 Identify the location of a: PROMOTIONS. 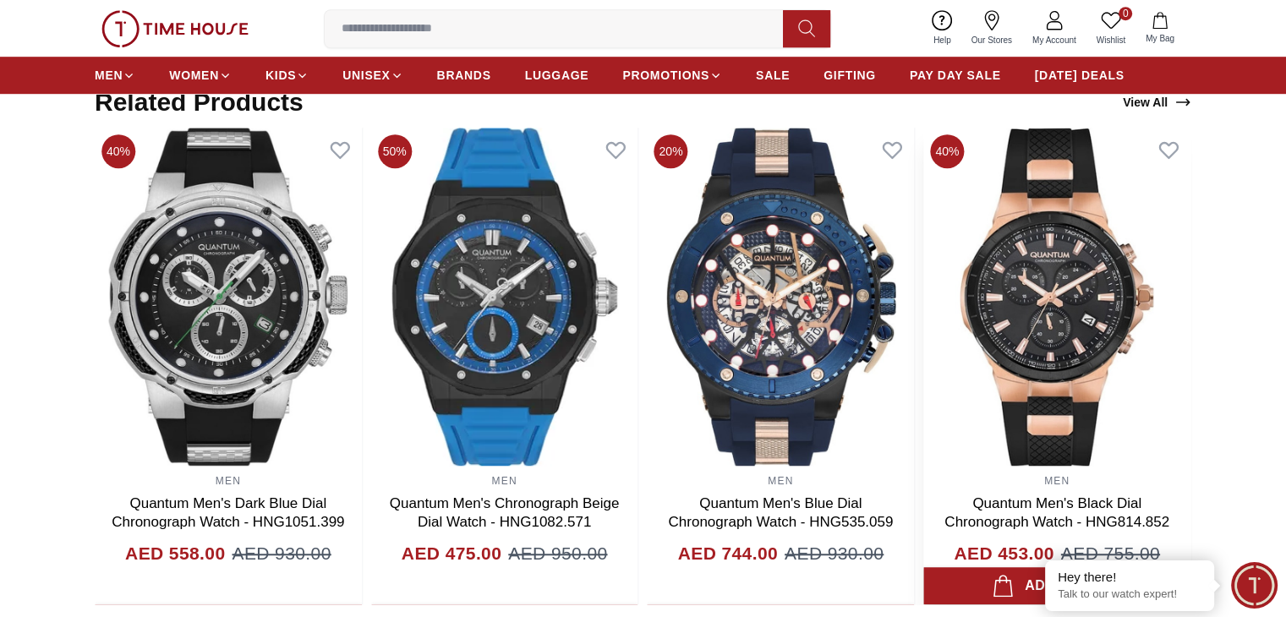
(672, 75).